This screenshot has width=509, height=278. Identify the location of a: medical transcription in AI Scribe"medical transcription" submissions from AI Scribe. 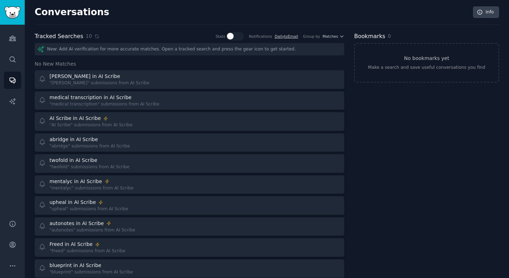
(189, 101).